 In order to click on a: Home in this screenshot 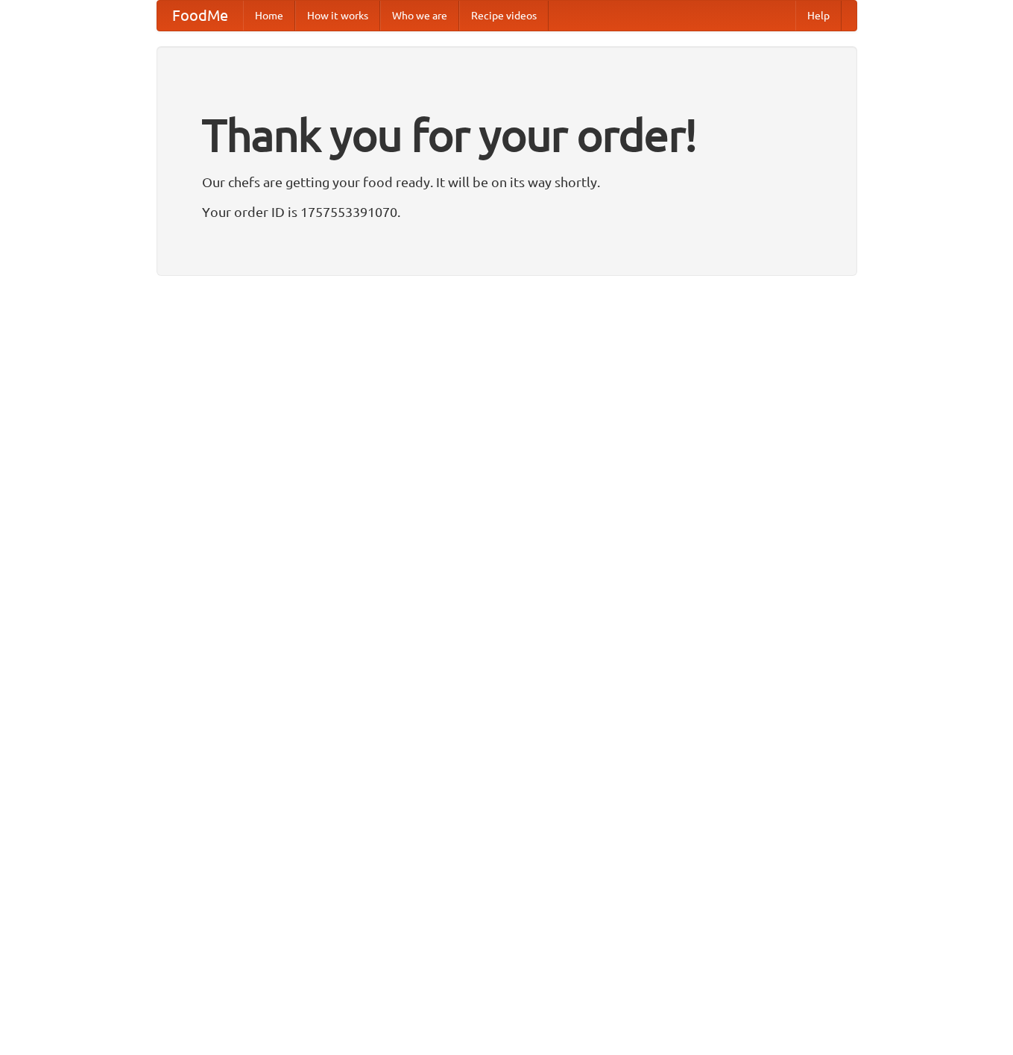, I will do `click(269, 16)`.